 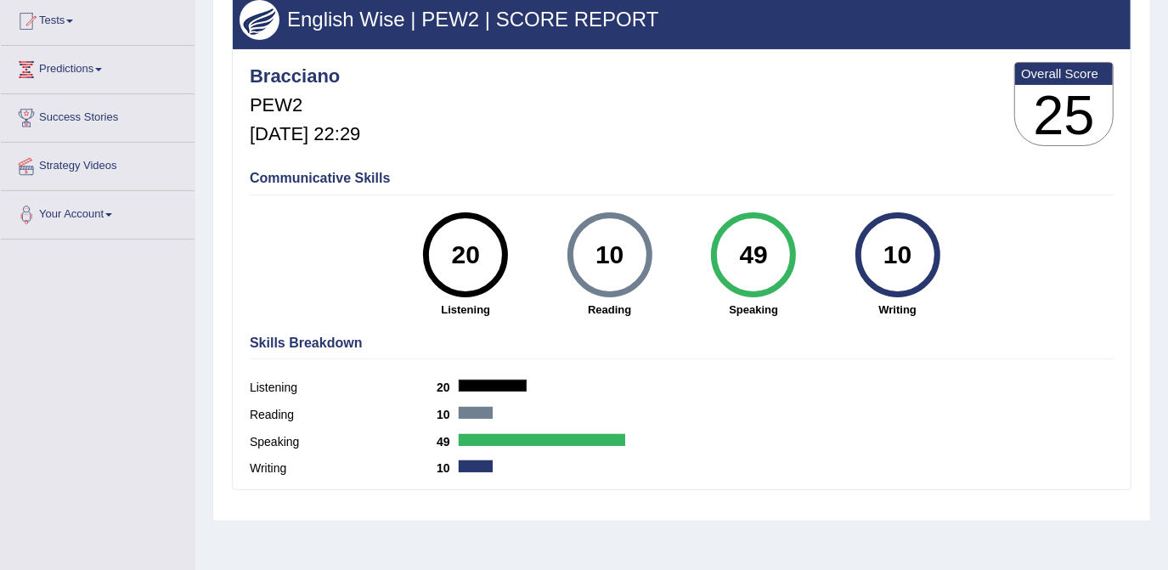 What do you see at coordinates (1064, 73) in the screenshot?
I see `b: Overall Score` at bounding box center [1064, 73].